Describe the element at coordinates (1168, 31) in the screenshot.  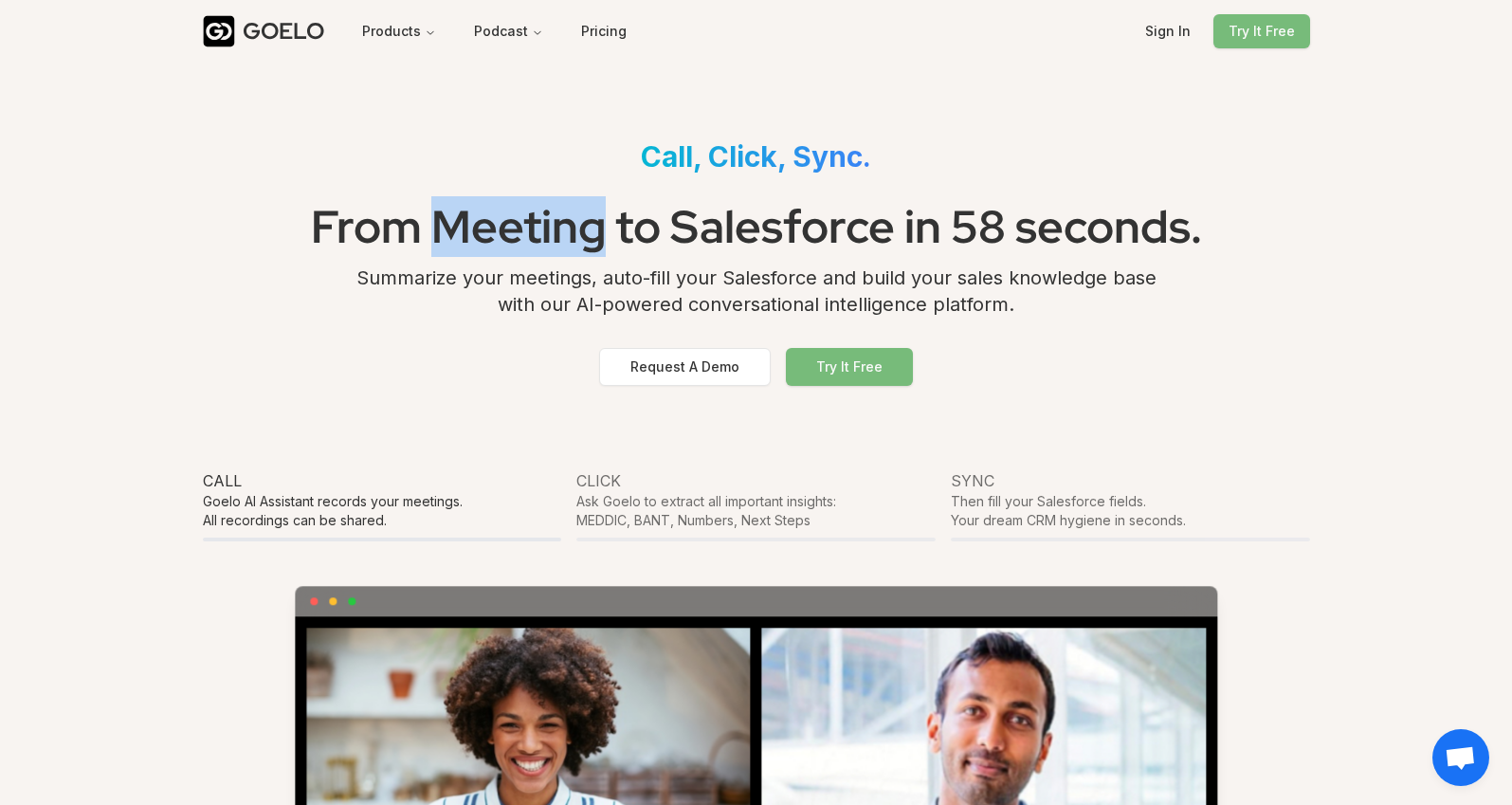
I see `a: Sign In` at that location.